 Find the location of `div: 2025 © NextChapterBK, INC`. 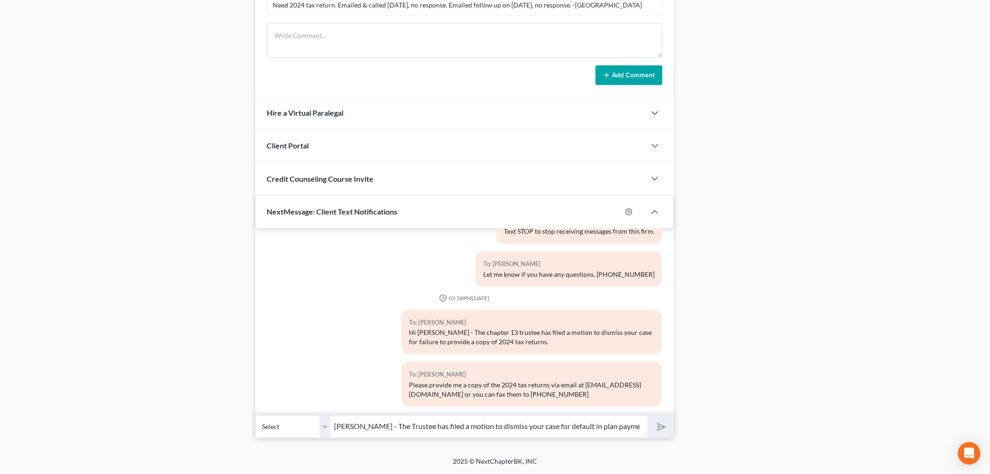

div: 2025 © NextChapterBK, INC is located at coordinates (495, 465).